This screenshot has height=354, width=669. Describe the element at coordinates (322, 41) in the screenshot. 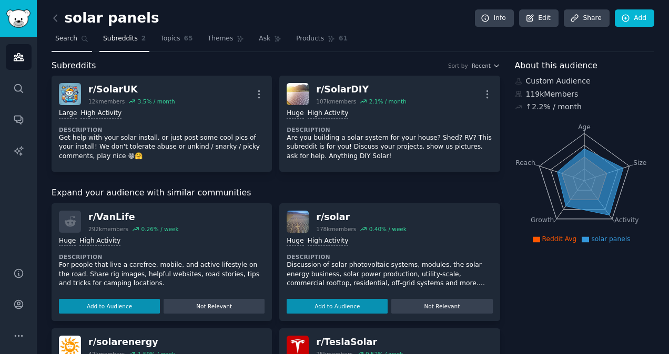

I see `a: Products61` at that location.